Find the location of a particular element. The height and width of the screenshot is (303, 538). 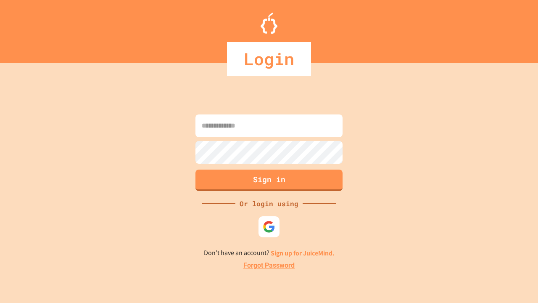

a: Forgot Password is located at coordinates (269, 265).